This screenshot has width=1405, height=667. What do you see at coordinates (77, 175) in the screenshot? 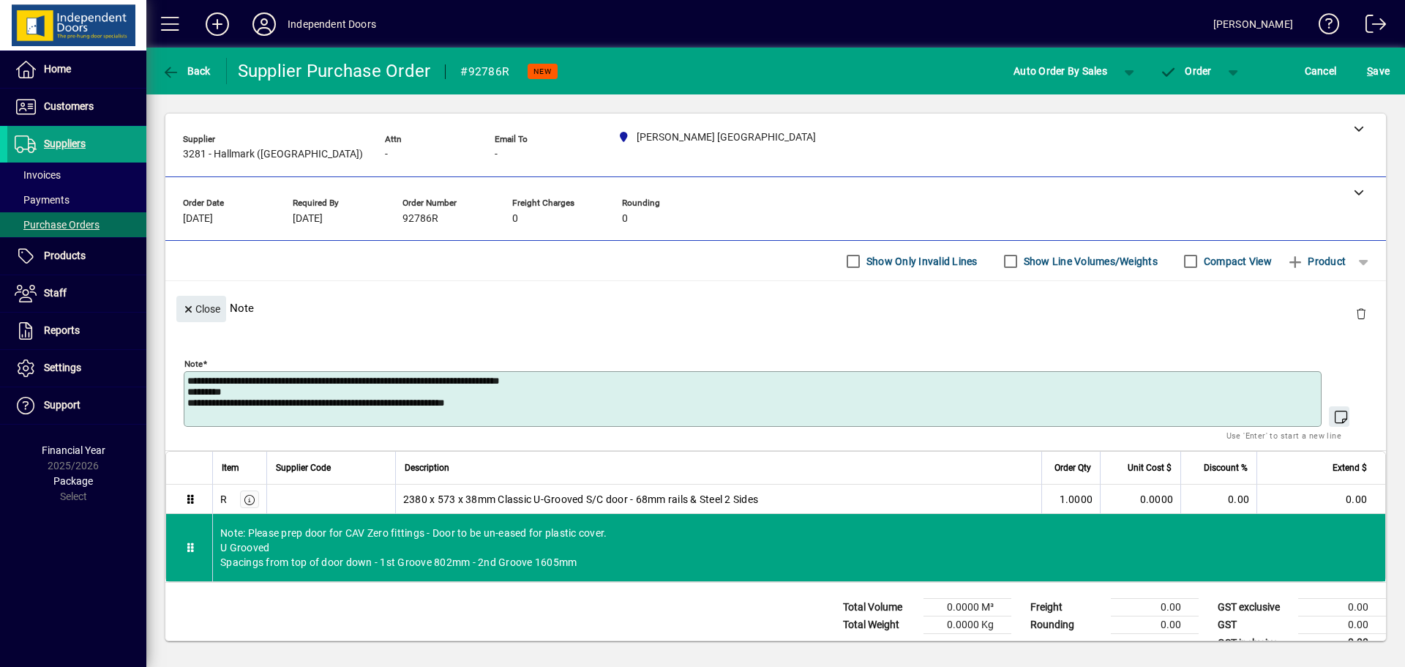
I see `a: Invoices` at bounding box center [77, 175].